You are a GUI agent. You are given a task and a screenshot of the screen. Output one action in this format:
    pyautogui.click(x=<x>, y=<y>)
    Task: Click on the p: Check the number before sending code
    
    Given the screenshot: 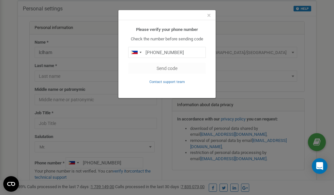 What is the action you would take?
    pyautogui.click(x=167, y=39)
    